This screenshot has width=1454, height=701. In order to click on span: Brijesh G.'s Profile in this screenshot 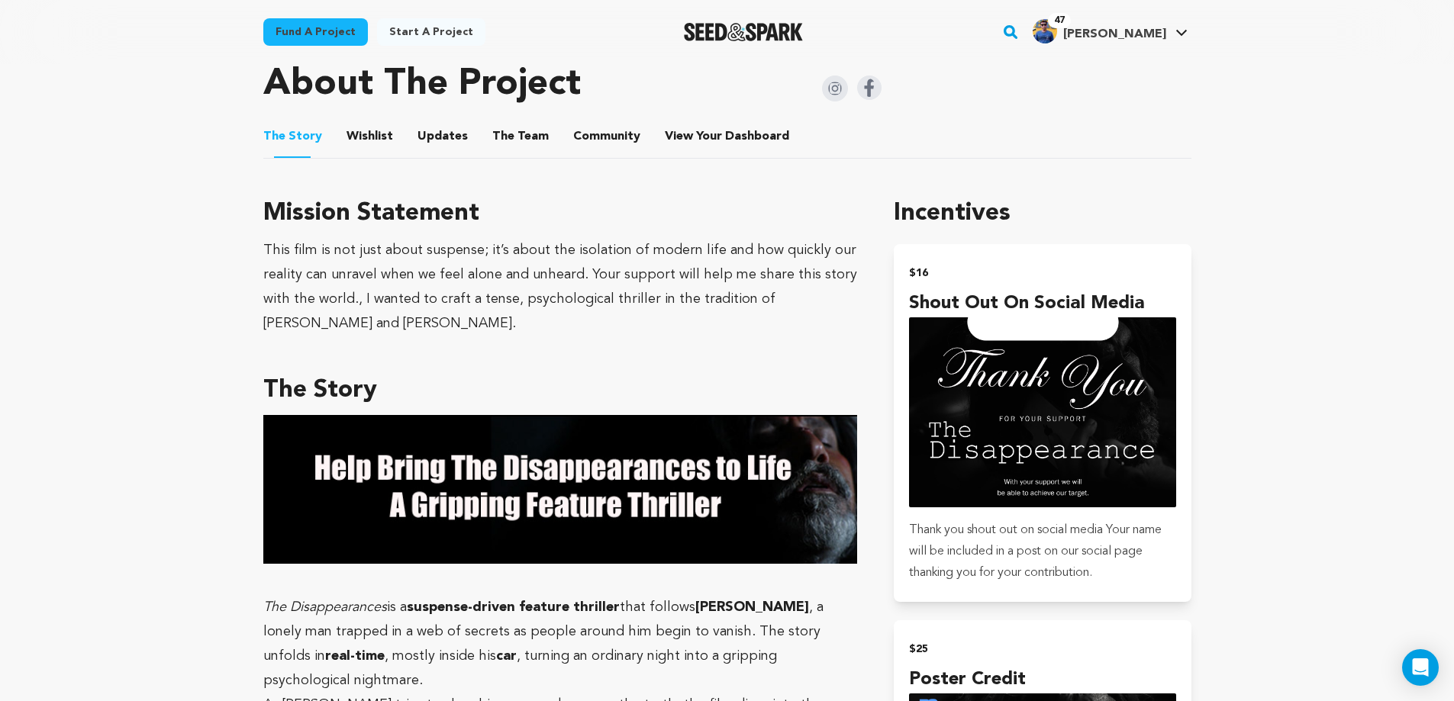, I will do `click(1110, 32)`.